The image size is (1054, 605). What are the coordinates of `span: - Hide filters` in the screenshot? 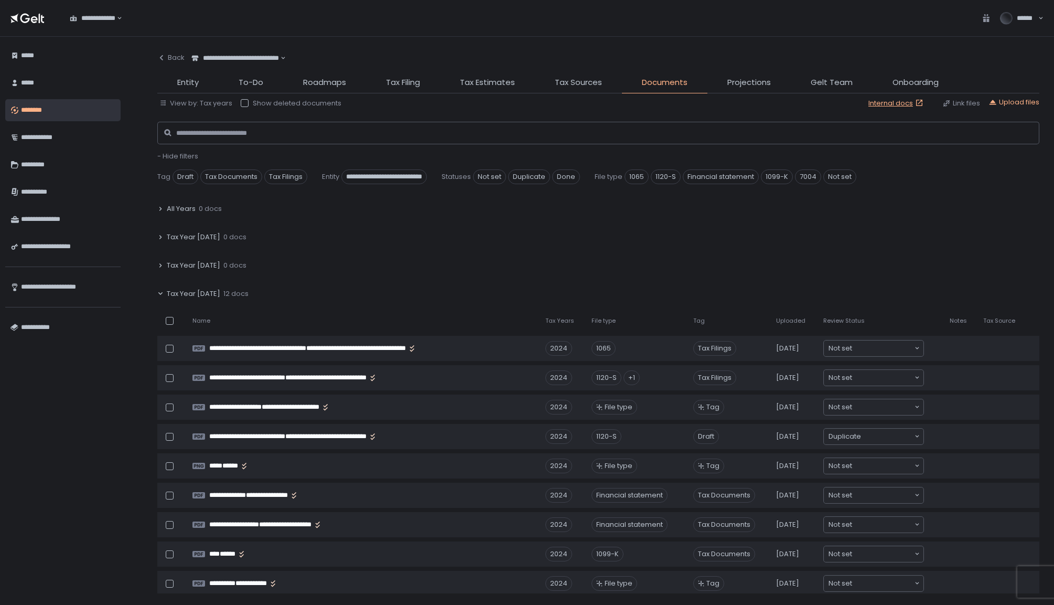 It's located at (178, 156).